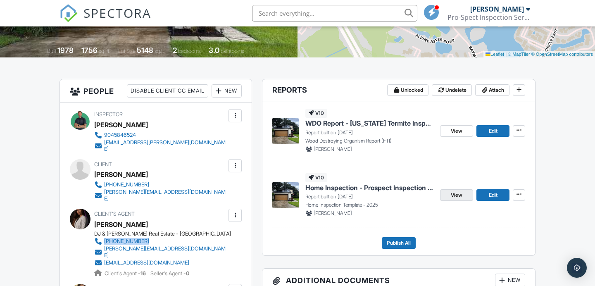  What do you see at coordinates (65, 50) in the screenshot?
I see `div: 1978` at bounding box center [65, 50].